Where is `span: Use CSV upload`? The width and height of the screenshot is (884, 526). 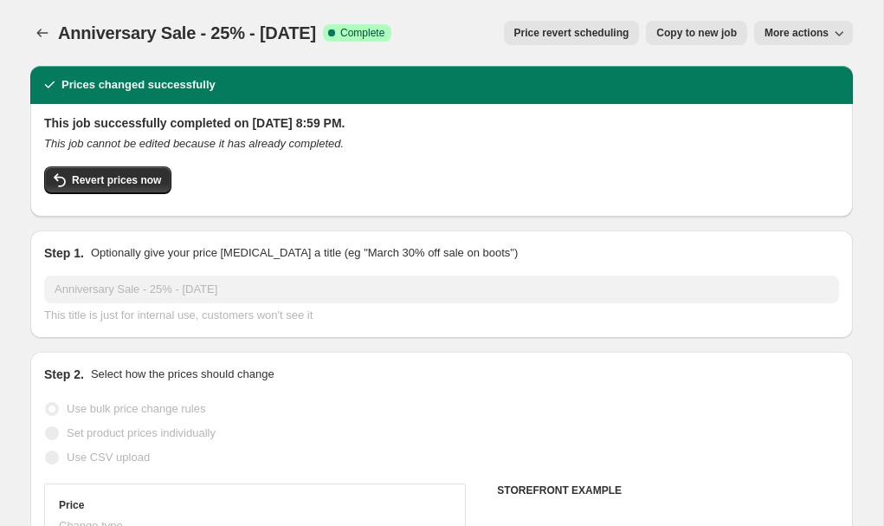 span: Use CSV upload is located at coordinates (108, 456).